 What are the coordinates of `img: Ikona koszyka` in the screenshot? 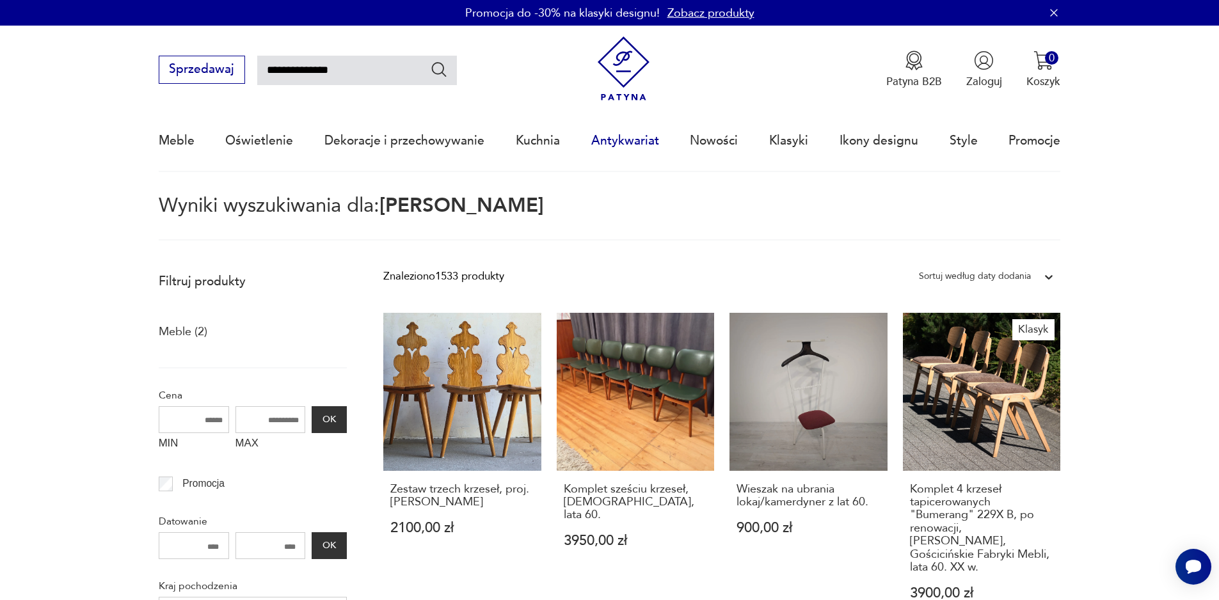 It's located at (1043, 60).